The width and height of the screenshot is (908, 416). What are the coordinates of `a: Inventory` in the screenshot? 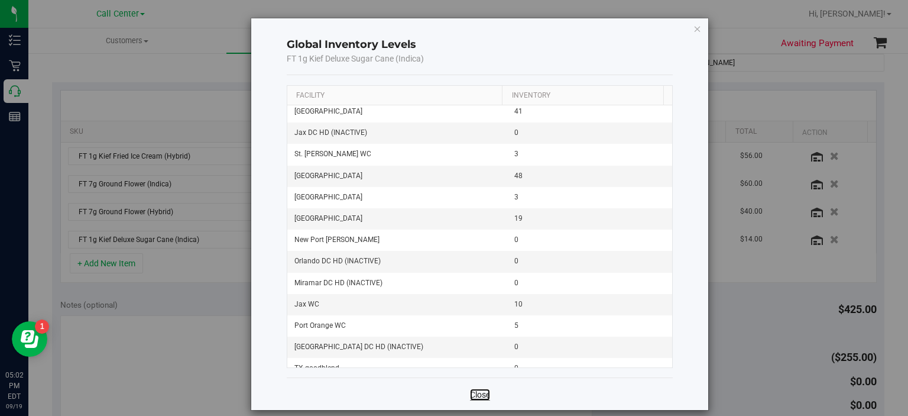 It's located at (531, 95).